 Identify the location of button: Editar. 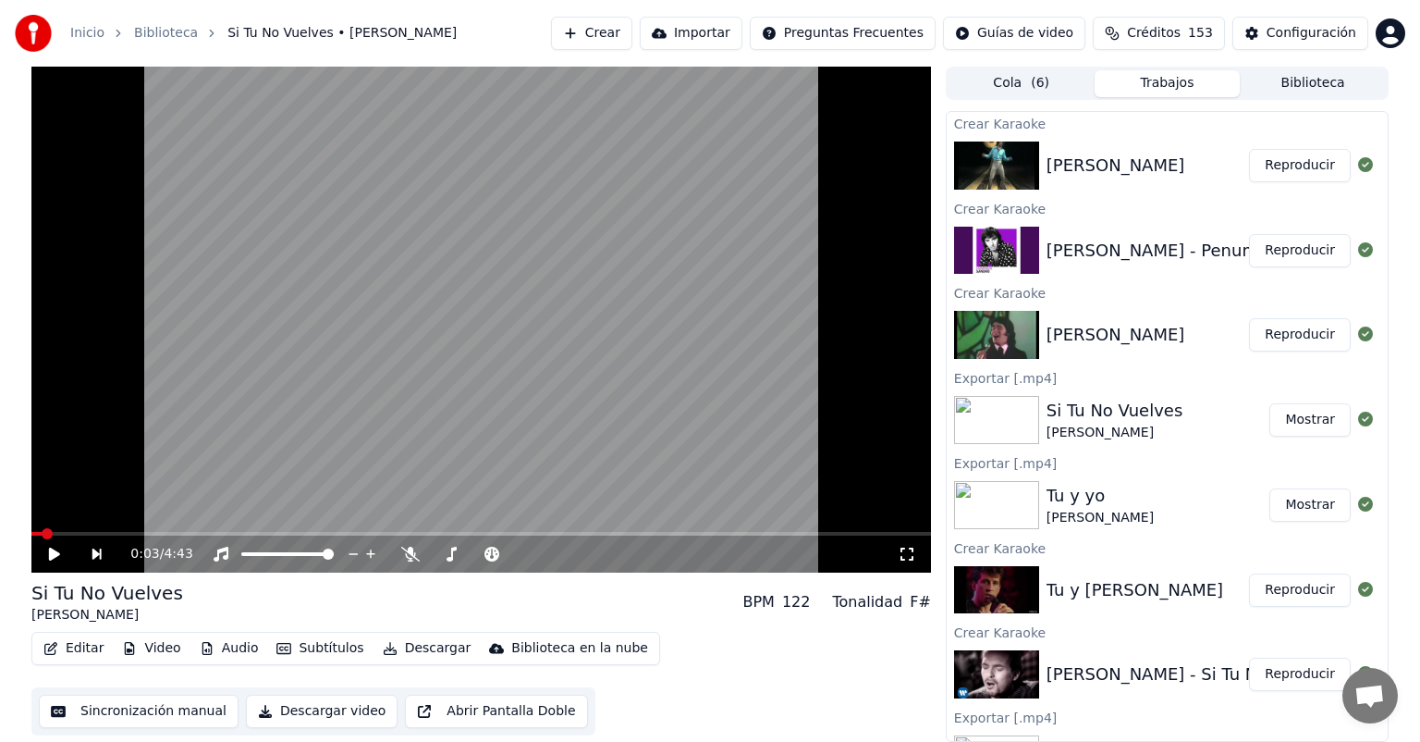
(73, 648).